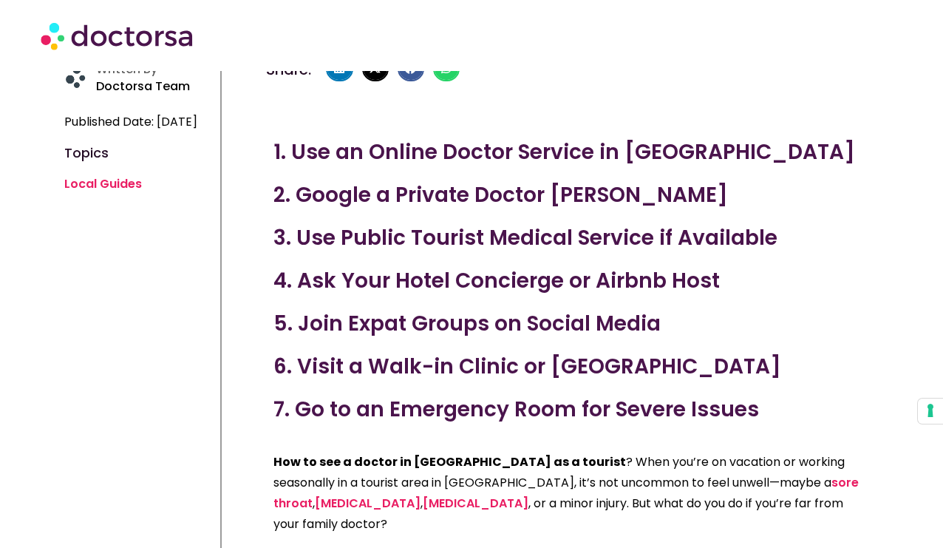 The image size is (943, 548). Describe the element at coordinates (288, 69) in the screenshot. I see `h4: Share:` at that location.